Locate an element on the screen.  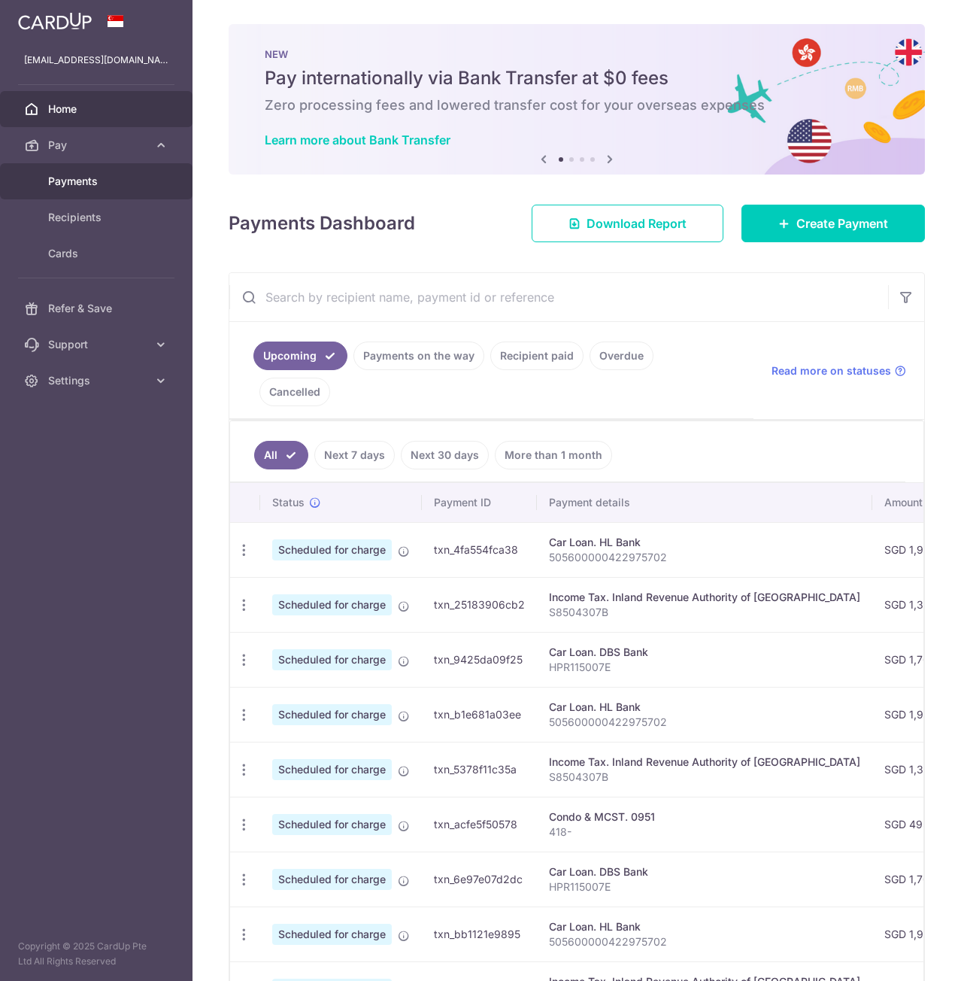
p: NEW is located at coordinates (577, 54).